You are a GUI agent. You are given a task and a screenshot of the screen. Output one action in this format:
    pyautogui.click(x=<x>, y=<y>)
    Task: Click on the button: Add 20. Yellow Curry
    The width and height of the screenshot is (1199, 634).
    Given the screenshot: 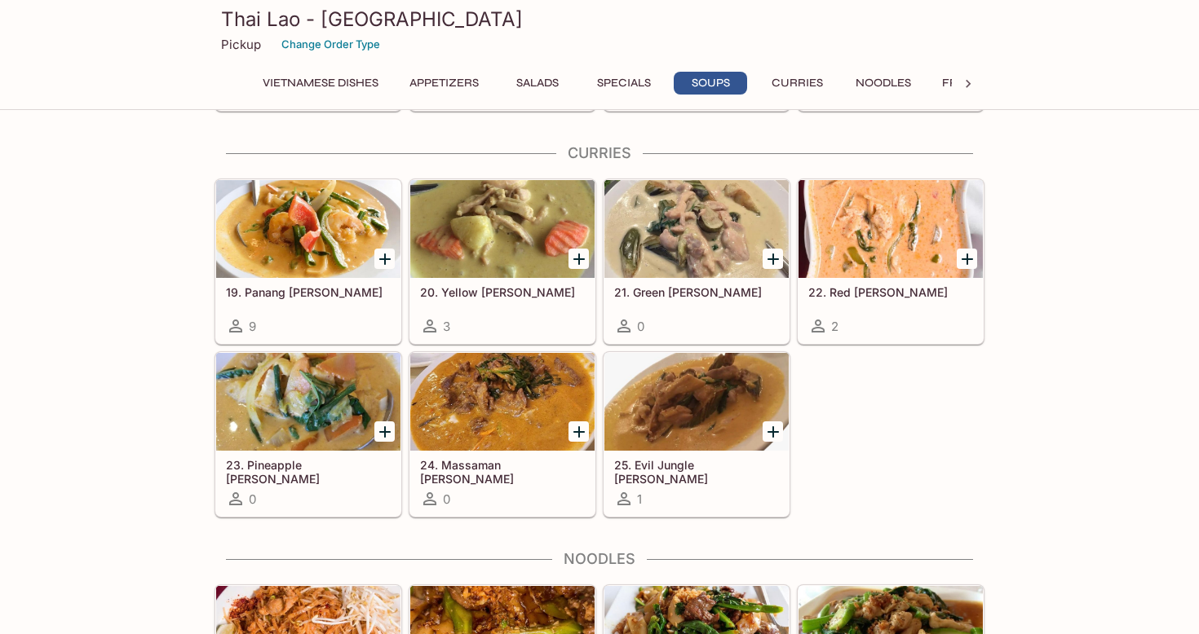 What is the action you would take?
    pyautogui.click(x=578, y=258)
    